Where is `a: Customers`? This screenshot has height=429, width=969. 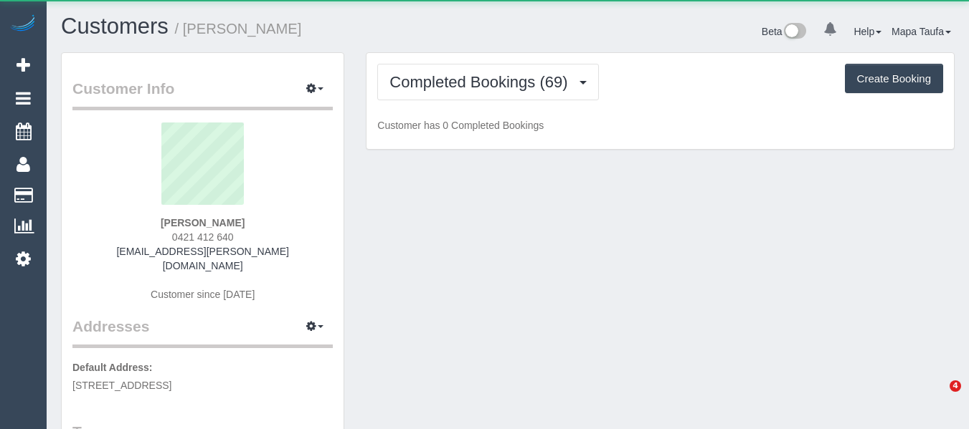 a: Customers is located at coordinates (115, 26).